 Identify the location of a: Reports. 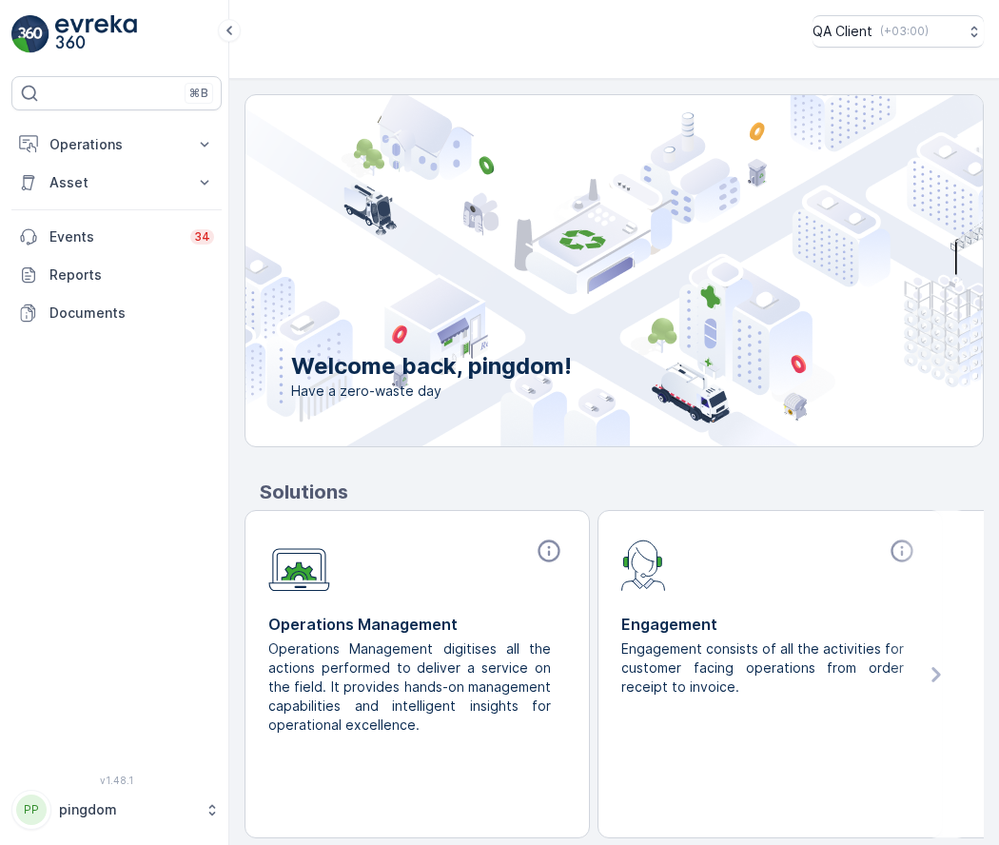
(116, 275).